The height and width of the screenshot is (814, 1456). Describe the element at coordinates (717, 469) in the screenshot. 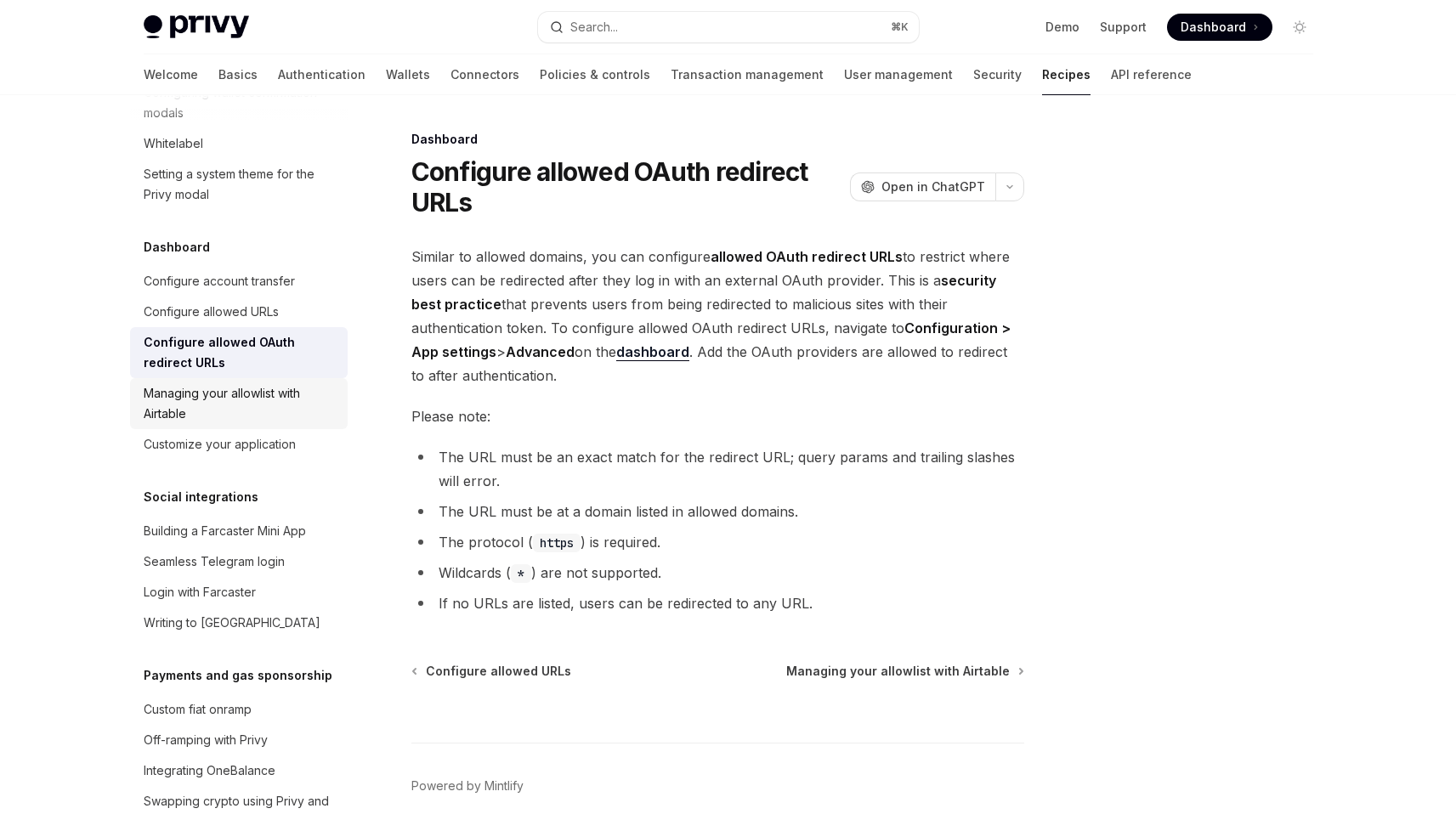

I see `li: The URL must be an exact match for the redirect URL; query params and trailing slashes will error.` at that location.